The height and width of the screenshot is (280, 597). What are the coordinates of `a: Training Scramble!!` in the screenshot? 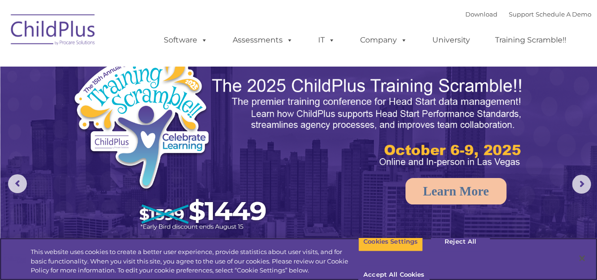 It's located at (530, 40).